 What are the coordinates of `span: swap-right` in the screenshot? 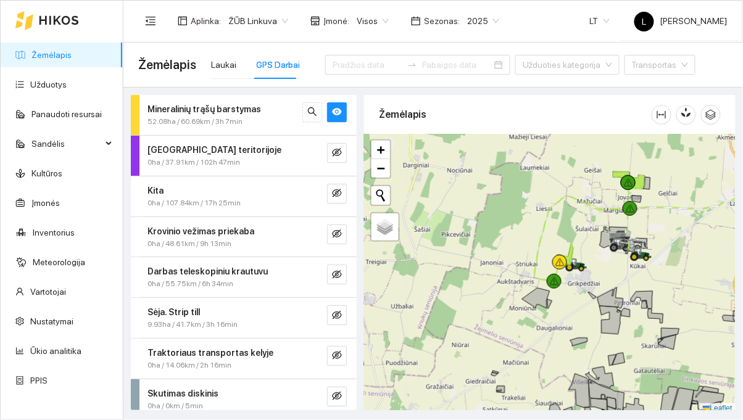 It's located at (412, 65).